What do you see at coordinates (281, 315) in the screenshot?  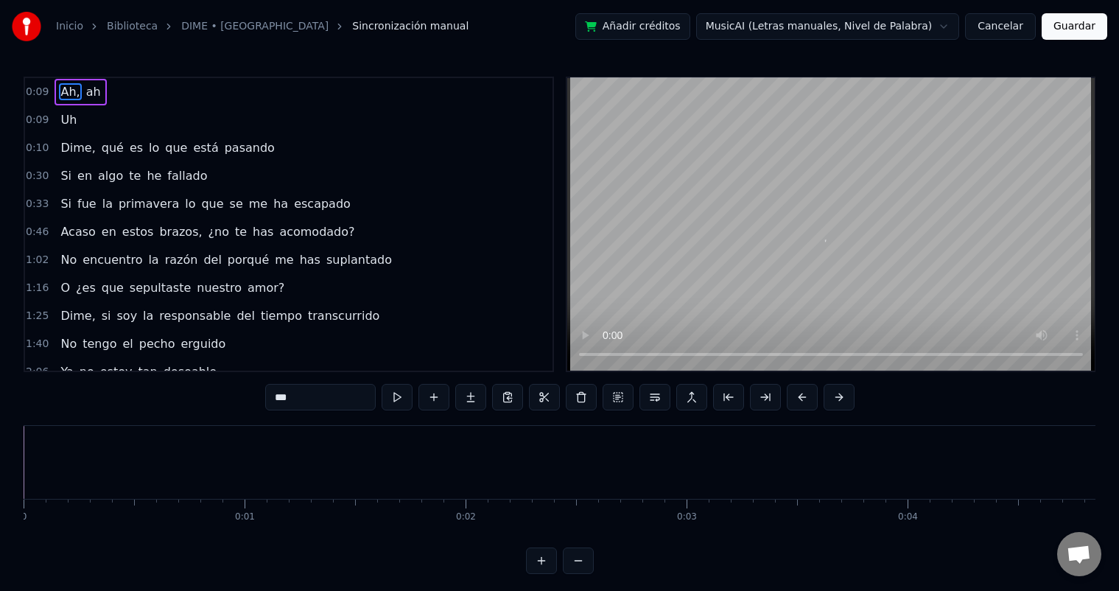 I see `span: tiempo` at bounding box center [281, 315].